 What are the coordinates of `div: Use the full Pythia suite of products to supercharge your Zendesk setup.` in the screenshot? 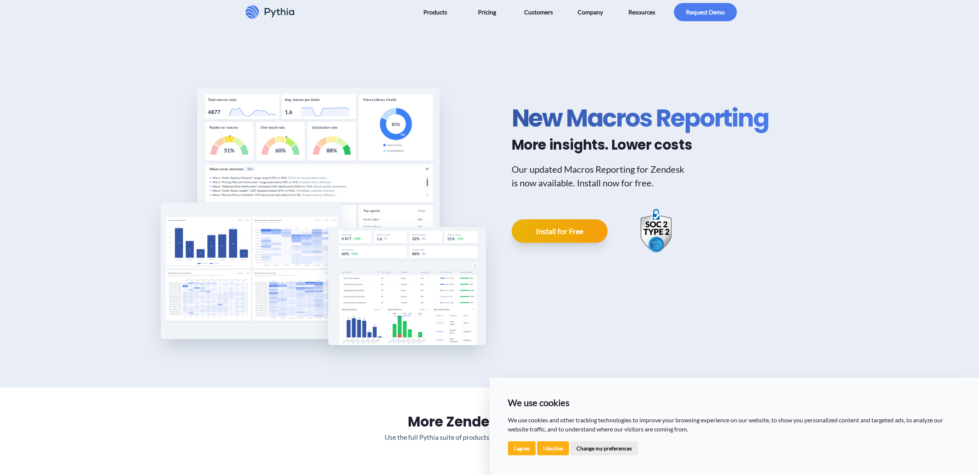 It's located at (490, 437).